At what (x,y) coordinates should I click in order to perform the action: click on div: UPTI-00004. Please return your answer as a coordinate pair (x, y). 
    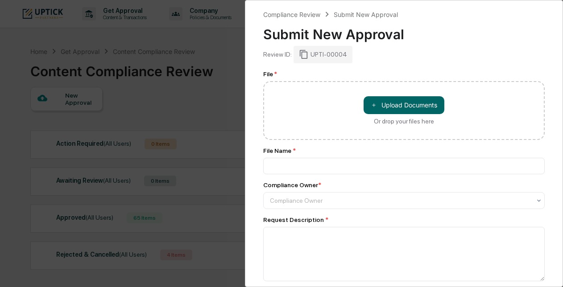
    Looking at the image, I should click on (323, 54).